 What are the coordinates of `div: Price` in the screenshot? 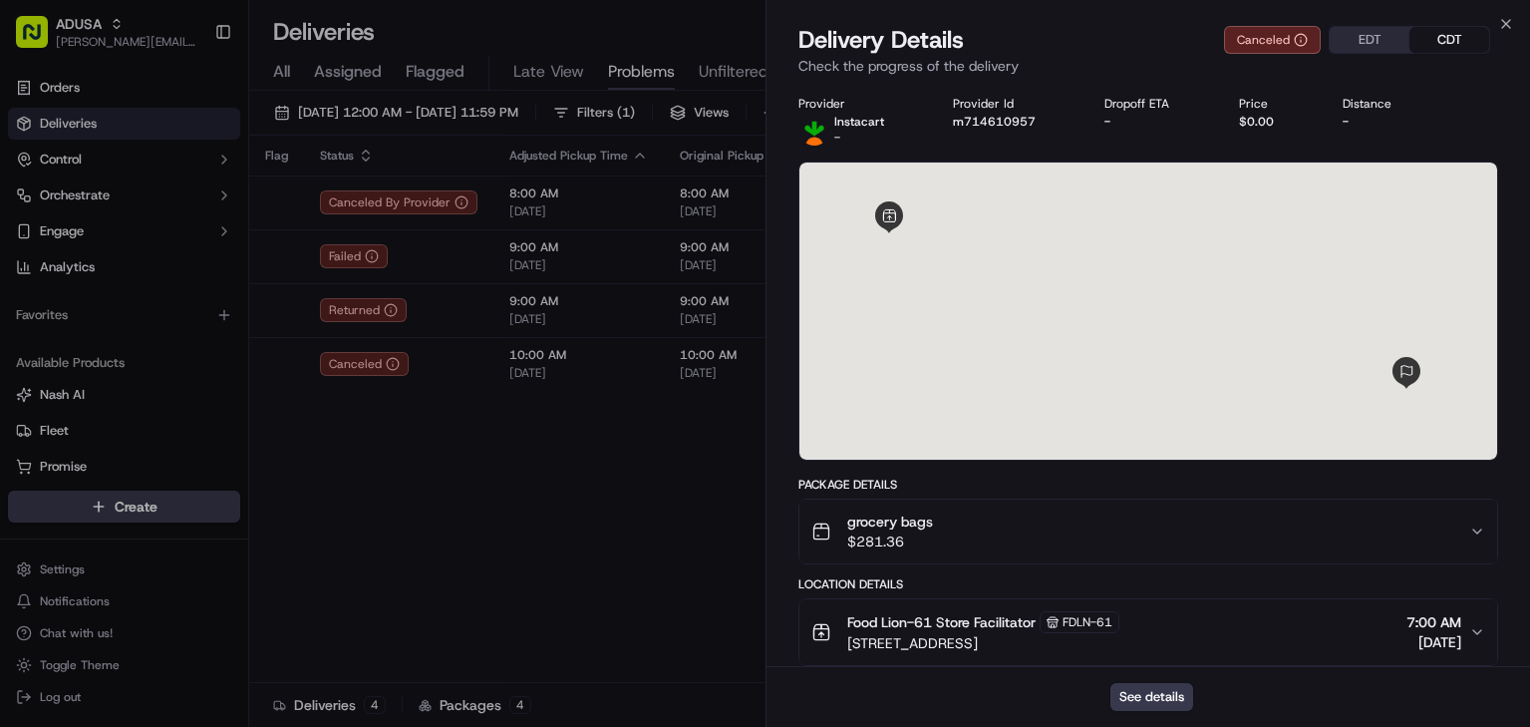 It's located at (1275, 104).